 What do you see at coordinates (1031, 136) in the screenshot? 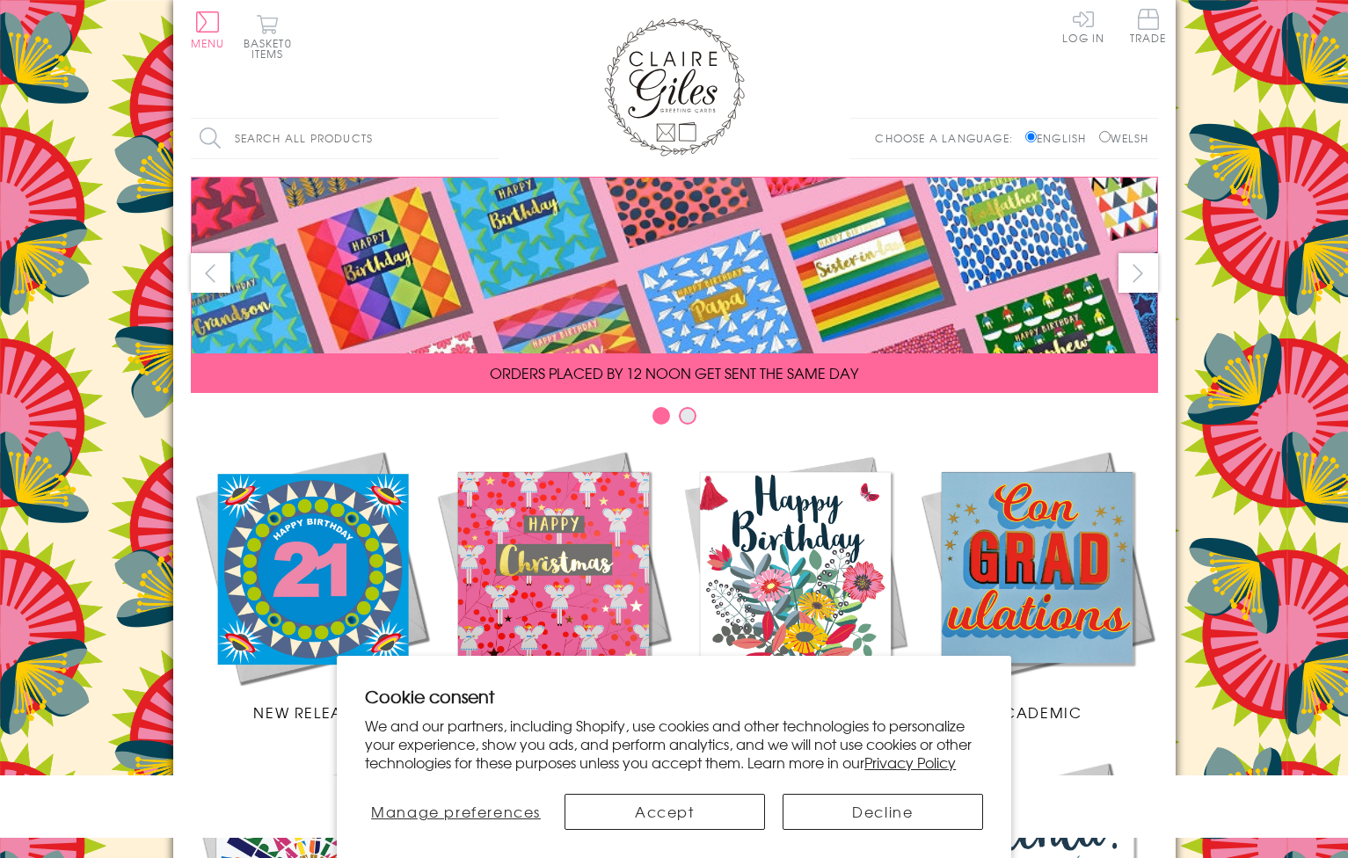
I see `input: English` at bounding box center [1031, 136].